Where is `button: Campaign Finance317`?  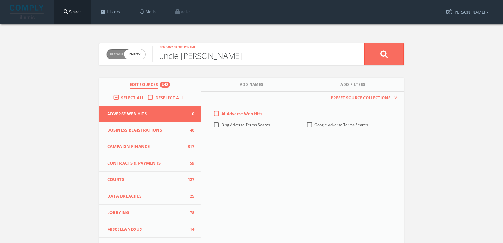 button: Campaign Finance317 is located at coordinates (150, 146).